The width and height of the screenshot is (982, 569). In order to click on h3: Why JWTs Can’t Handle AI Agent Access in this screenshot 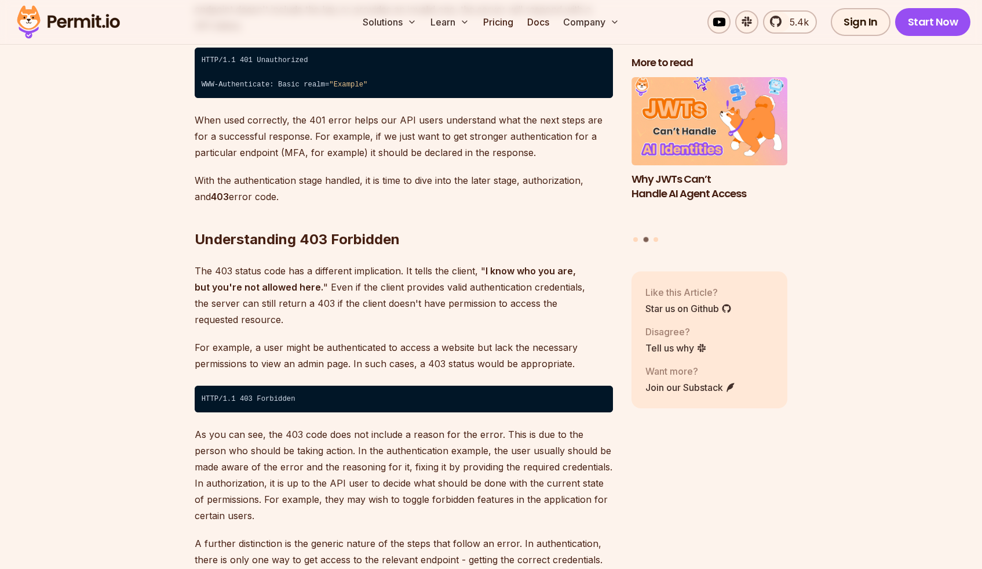, I will do `click(710, 186)`.